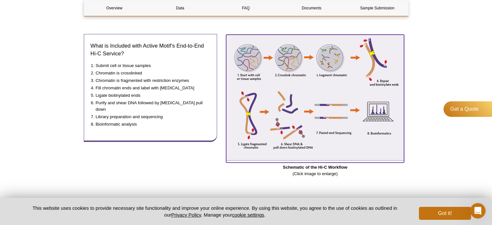 Image resolution: width=492 pixels, height=225 pixels. I want to click on a: FAQ, so click(246, 8).